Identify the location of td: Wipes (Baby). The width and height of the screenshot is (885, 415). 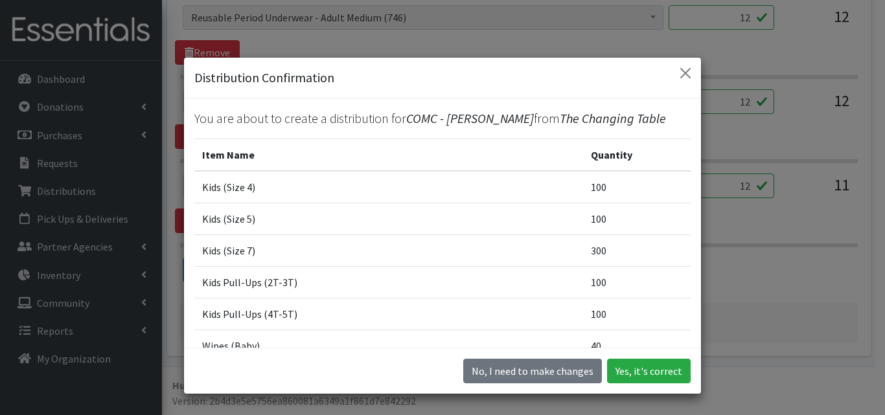
(389, 346).